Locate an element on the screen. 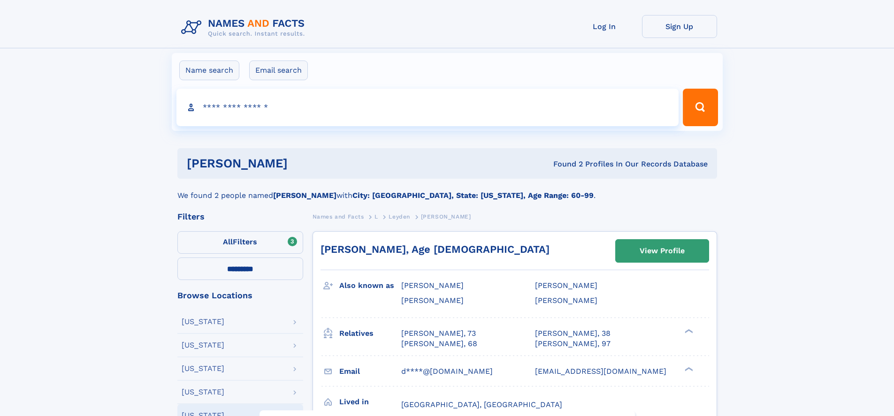 Image resolution: width=894 pixels, height=416 pixels. a: L is located at coordinates (376, 216).